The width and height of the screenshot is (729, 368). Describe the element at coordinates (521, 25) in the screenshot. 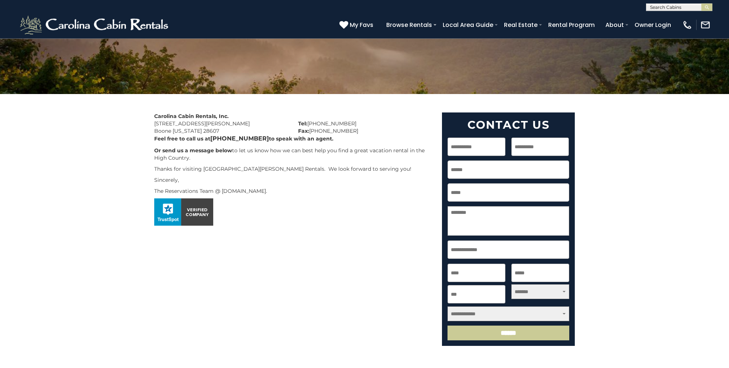

I see `a: Real Estate` at that location.